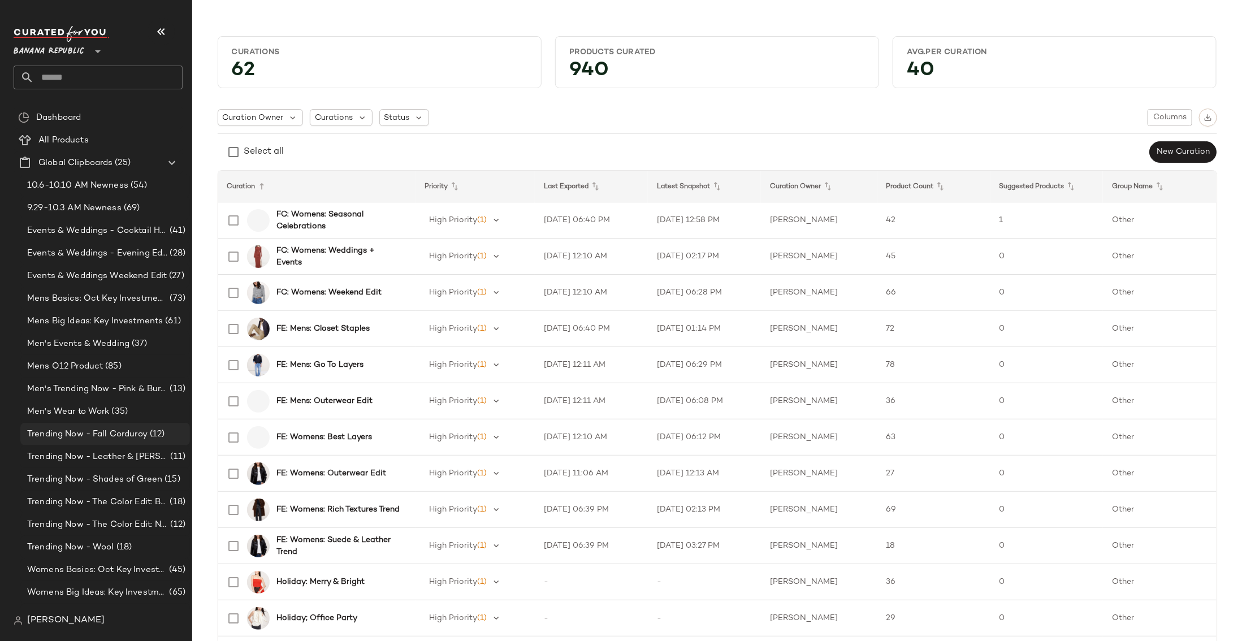 Image resolution: width=1242 pixels, height=641 pixels. Describe the element at coordinates (119, 411) in the screenshot. I see `span: (35)` at that location.